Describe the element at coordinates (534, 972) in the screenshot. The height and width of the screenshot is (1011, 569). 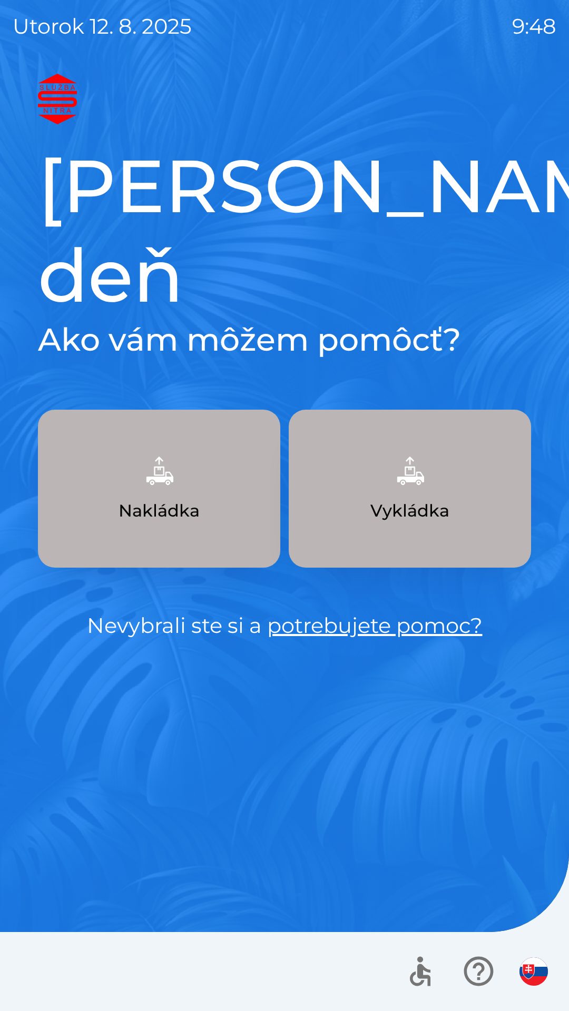
I see `img: sk flag` at that location.